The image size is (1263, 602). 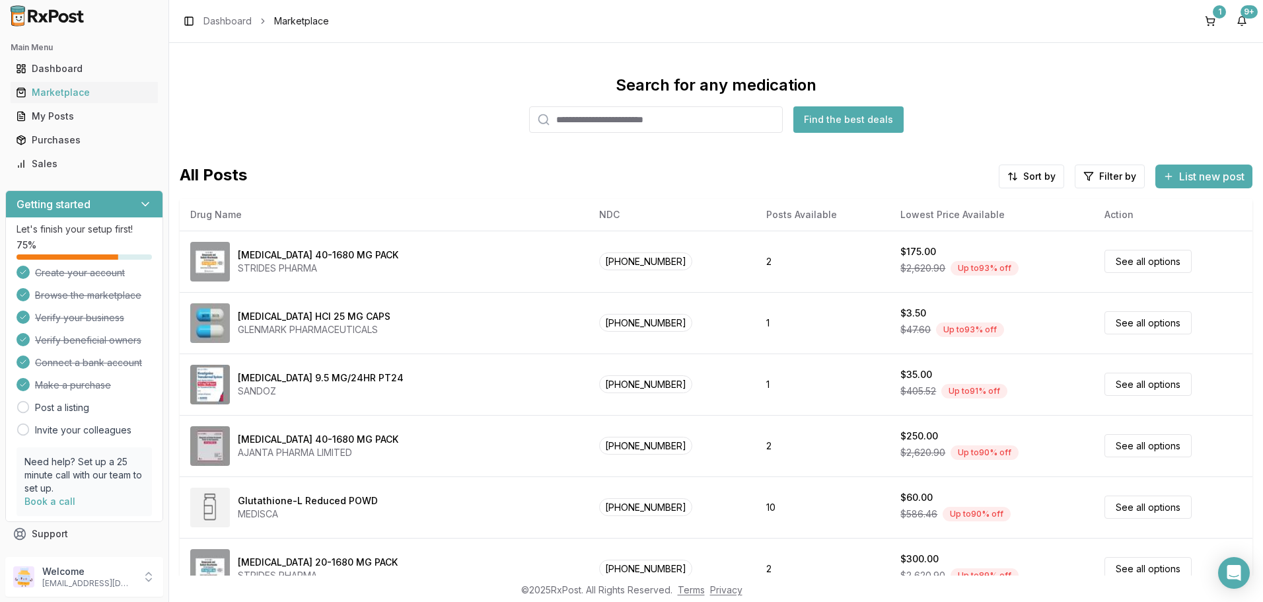 I want to click on a: My Posts, so click(x=84, y=116).